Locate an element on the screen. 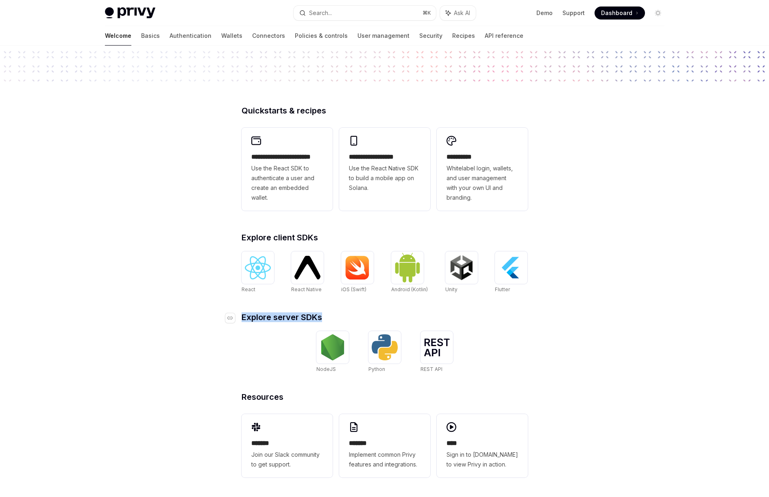 The height and width of the screenshot is (497, 769). a: Authentication is located at coordinates (190, 36).